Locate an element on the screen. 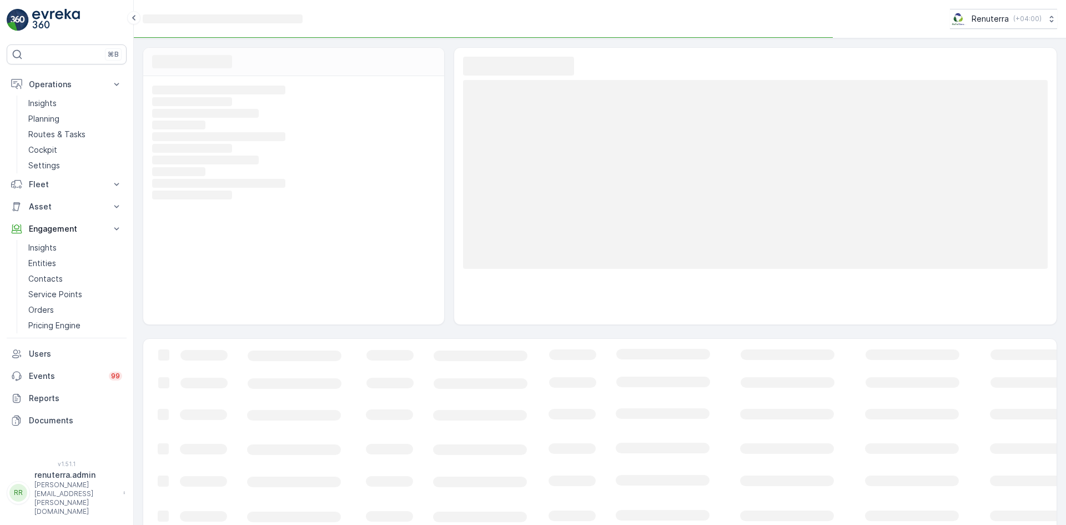  p: ⌘B is located at coordinates (113, 54).